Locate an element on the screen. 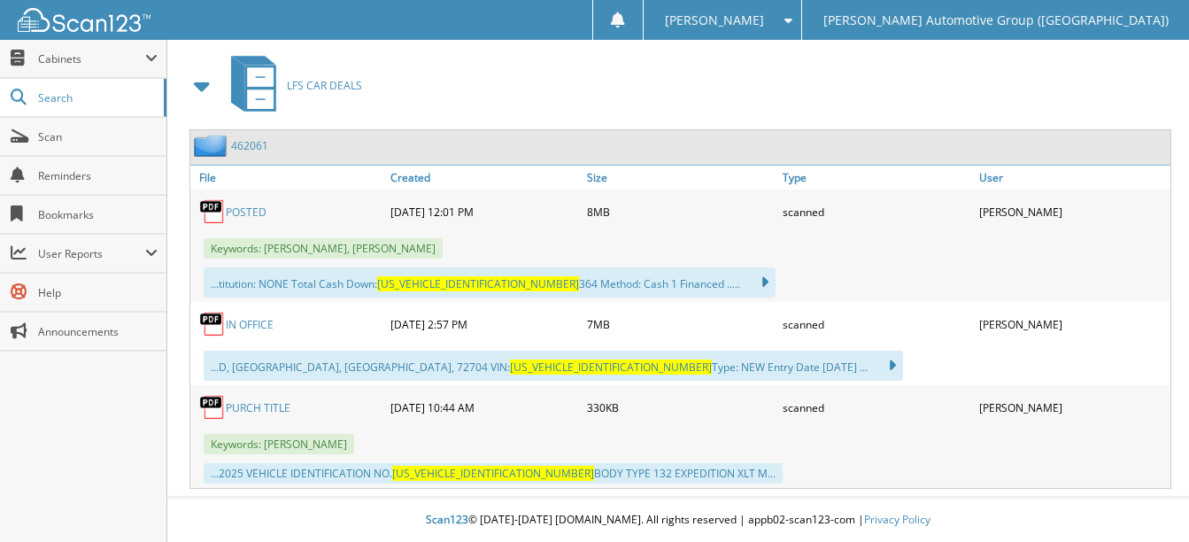 The height and width of the screenshot is (542, 1189). img: folder2.png is located at coordinates (212, 145).